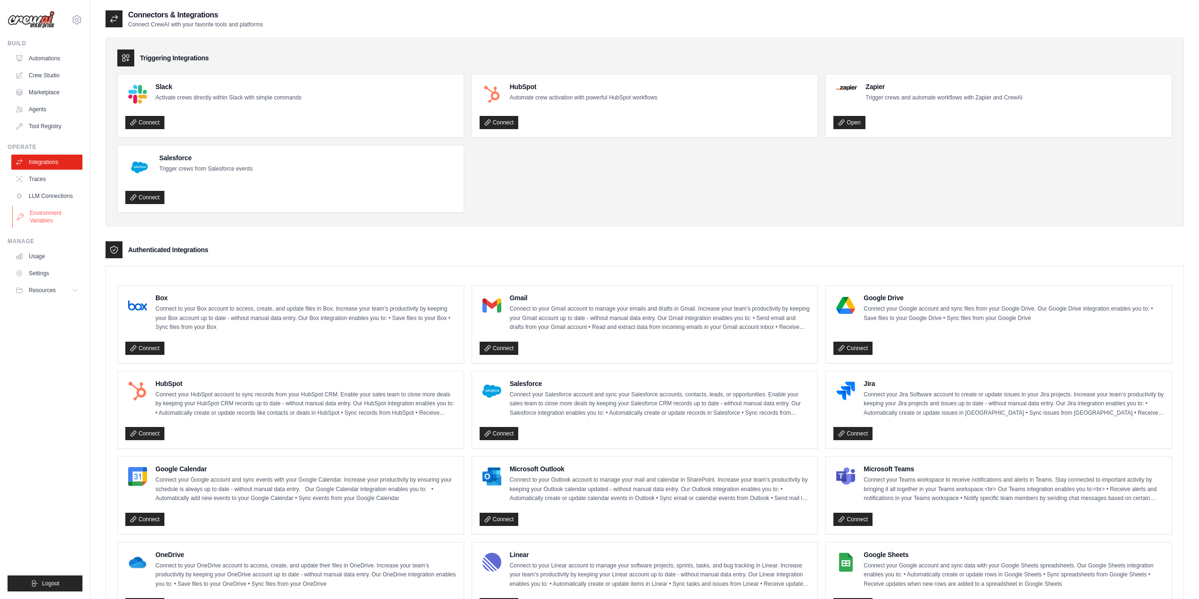 The width and height of the screenshot is (1199, 599). What do you see at coordinates (1014, 313) in the screenshot?
I see `p: Connect your Google account and sync files from your Google Drive. Our Google Drive integration e...` at bounding box center [1014, 313].